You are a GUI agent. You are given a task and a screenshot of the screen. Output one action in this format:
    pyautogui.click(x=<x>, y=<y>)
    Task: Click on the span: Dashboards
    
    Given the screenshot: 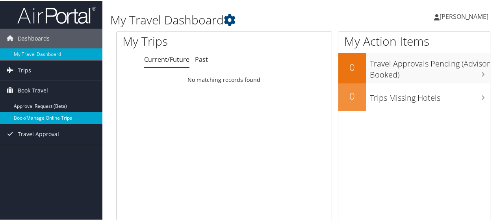 What is the action you would take?
    pyautogui.click(x=33, y=38)
    